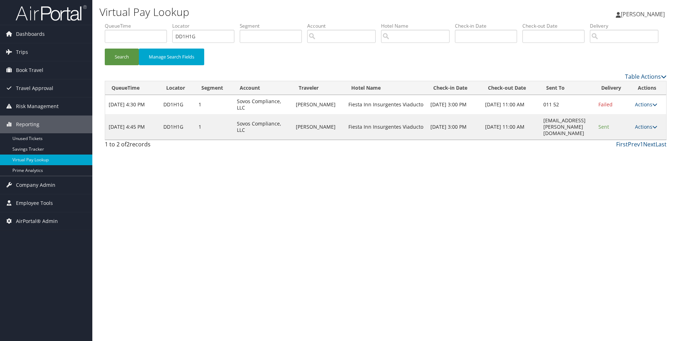 Image resolution: width=679 pixels, height=341 pixels. What do you see at coordinates (454, 88) in the screenshot?
I see `th: Check-in Date: activate to sort column ascending` at bounding box center [454, 88].